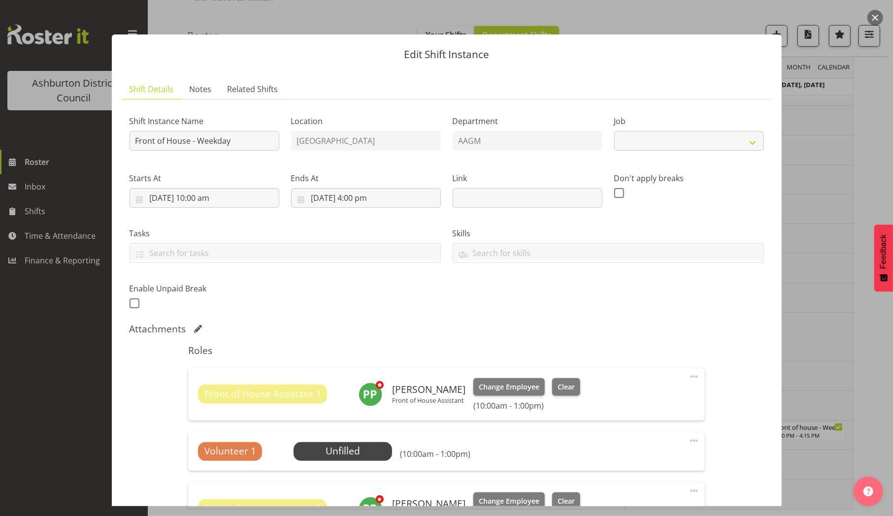  I want to click on p: Front of House Assistant, so click(429, 401).